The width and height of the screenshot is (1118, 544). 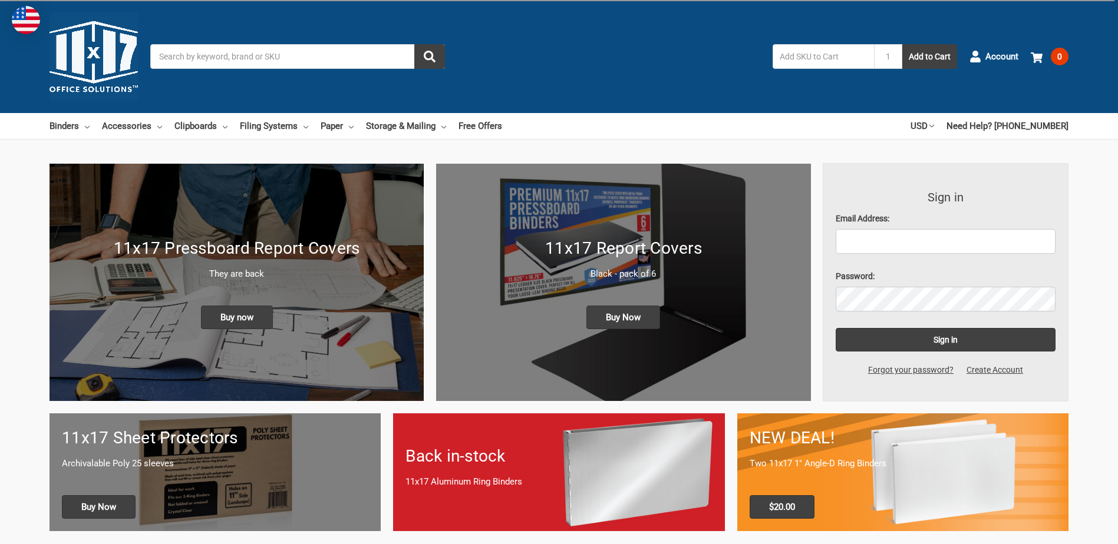 I want to click on p: Archivalable Poly 25 sleeves, so click(x=215, y=464).